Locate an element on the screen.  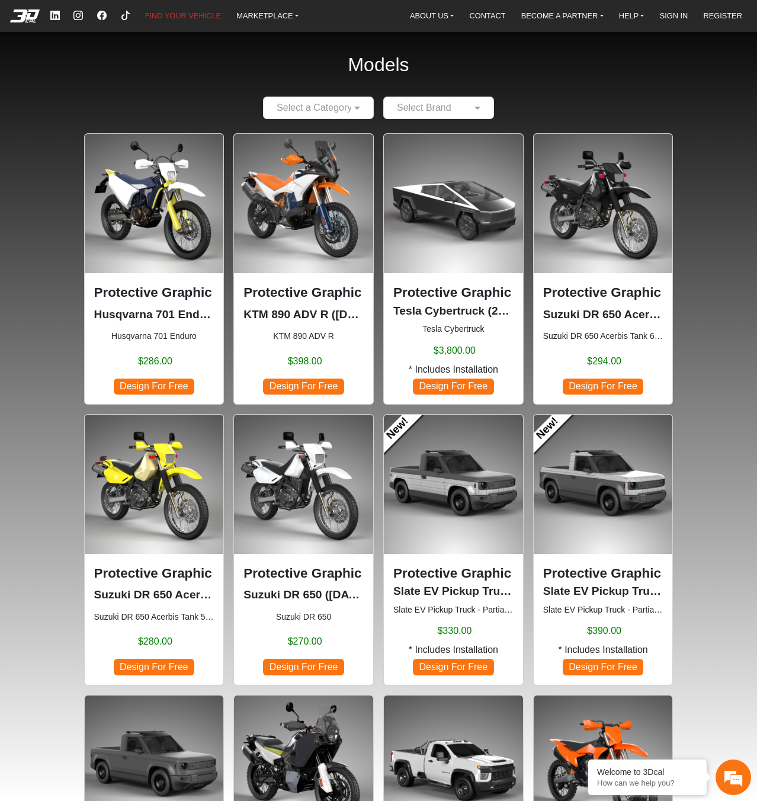
img: DR 650Acerbis Tank 6.6 Gl1996-2024 is located at coordinates (603, 203).